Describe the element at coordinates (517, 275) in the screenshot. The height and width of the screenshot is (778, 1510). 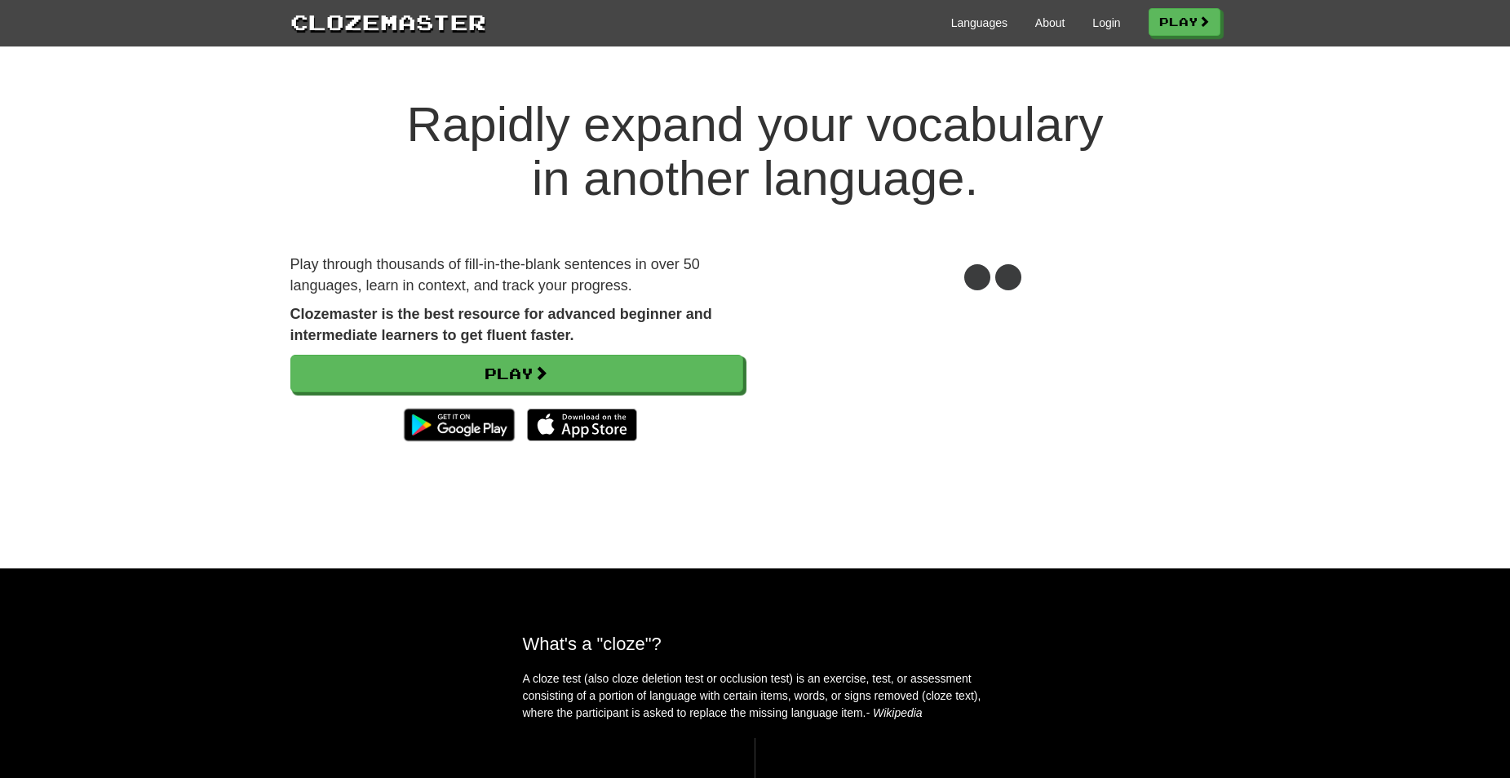
I see `p: Play through thousands of fill-in-the-blank sentences in over 50 languages, learn in context, and...` at that location.